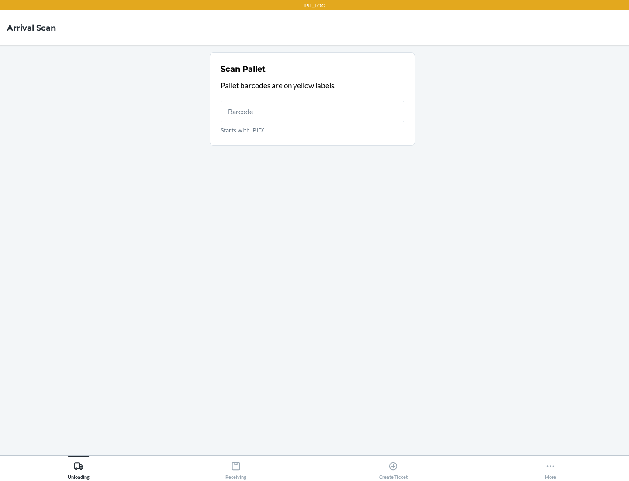 This screenshot has height=481, width=629. What do you see at coordinates (312, 111) in the screenshot?
I see `input: Starts with 'PID'` at bounding box center [312, 111].